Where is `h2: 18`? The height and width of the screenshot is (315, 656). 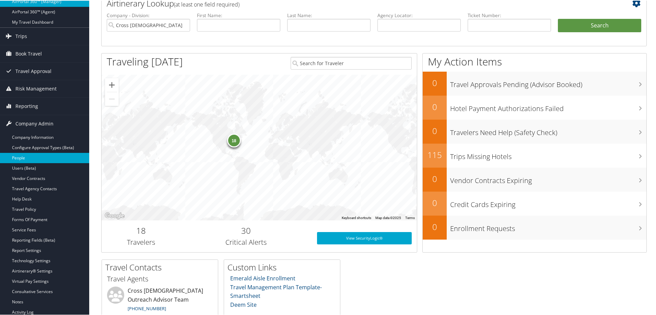 h2: 18 is located at coordinates (141, 230).